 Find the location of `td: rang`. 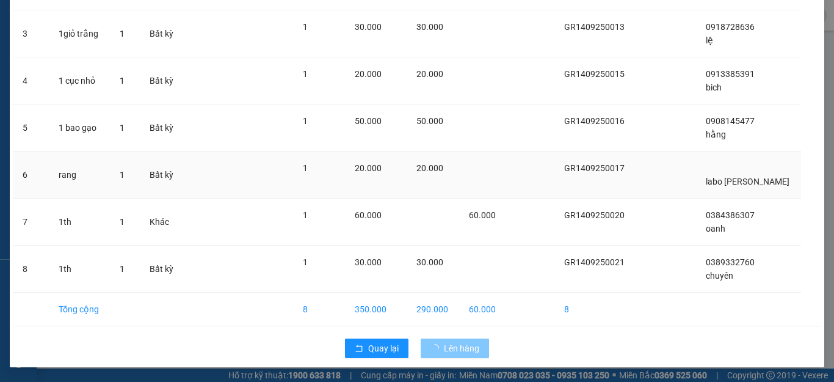

td: rang is located at coordinates (79, 175).